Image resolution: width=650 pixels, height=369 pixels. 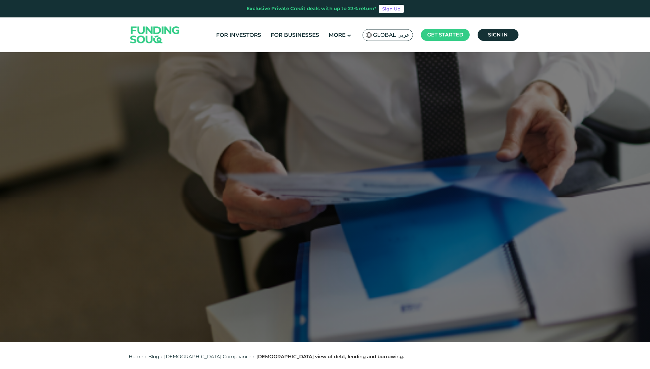 I want to click on div: Exclusive Private Credit deals with up to 23% return*, so click(x=312, y=9).